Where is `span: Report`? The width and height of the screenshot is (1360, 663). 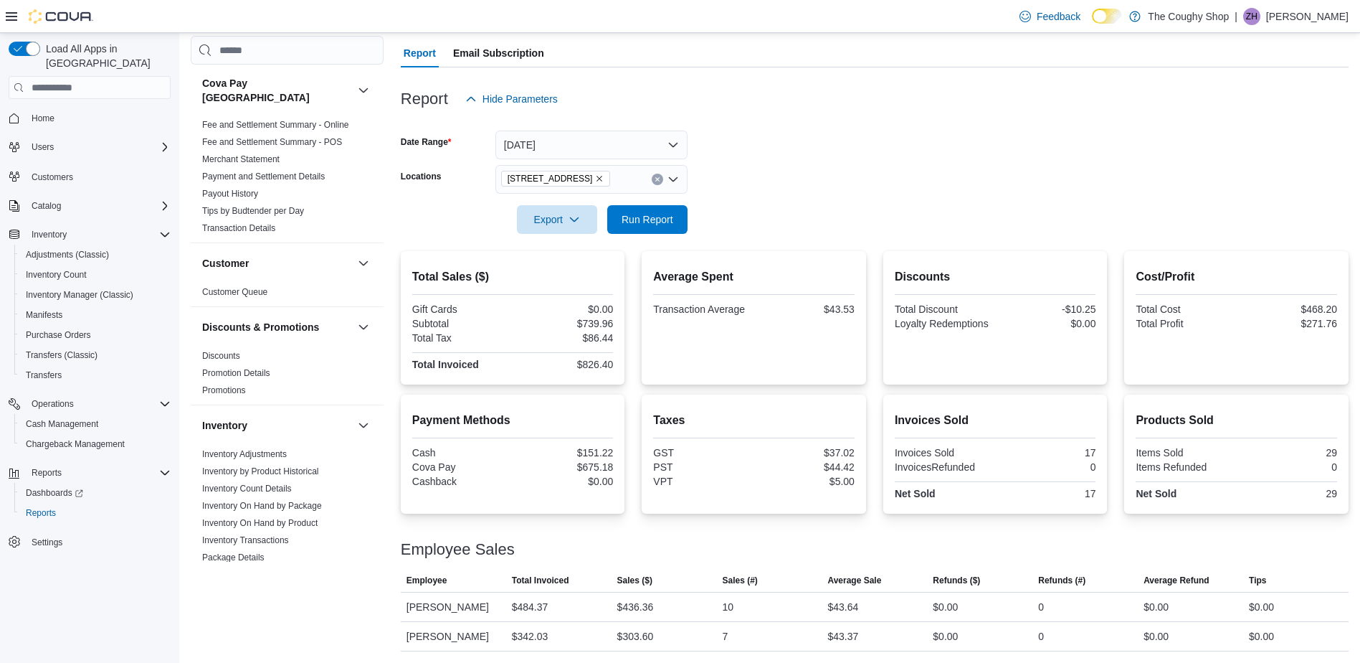
span: Report is located at coordinates (419, 53).